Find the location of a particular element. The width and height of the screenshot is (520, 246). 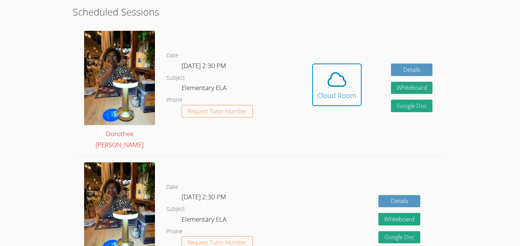

img: IMG_8217.jpeg is located at coordinates (119, 78).